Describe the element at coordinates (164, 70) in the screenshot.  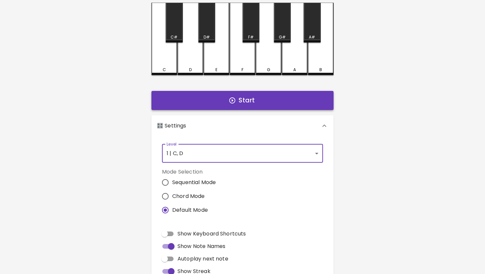
I see `div: C` at that location.